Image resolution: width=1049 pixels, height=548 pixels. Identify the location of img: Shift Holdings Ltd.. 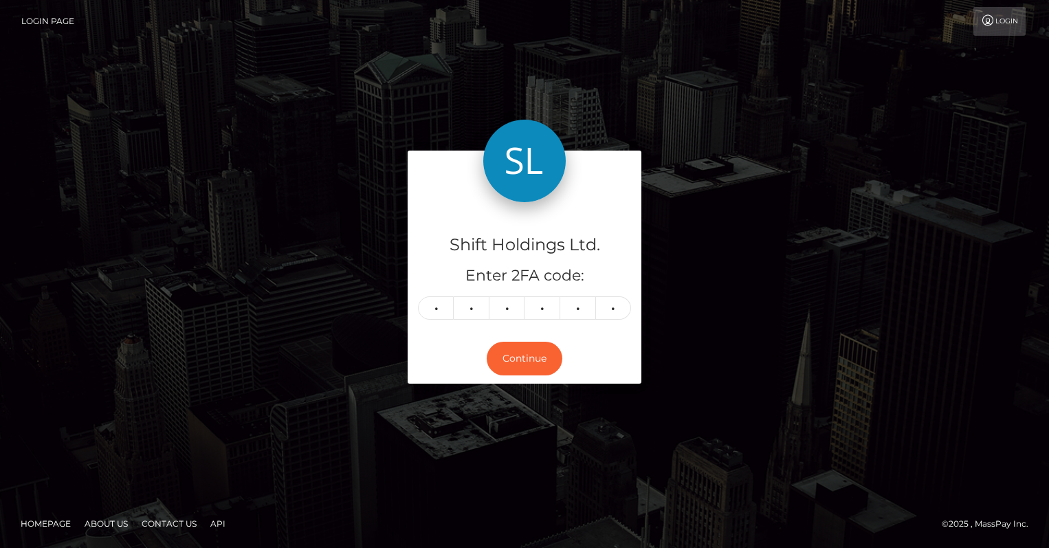
(525, 161).